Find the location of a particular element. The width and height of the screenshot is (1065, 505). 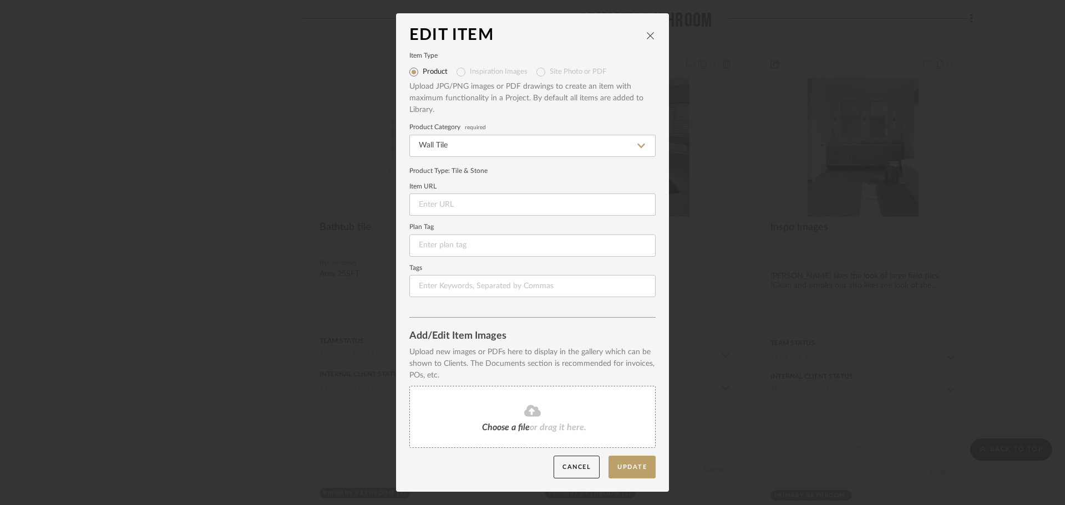

label: Tags is located at coordinates (533, 269).